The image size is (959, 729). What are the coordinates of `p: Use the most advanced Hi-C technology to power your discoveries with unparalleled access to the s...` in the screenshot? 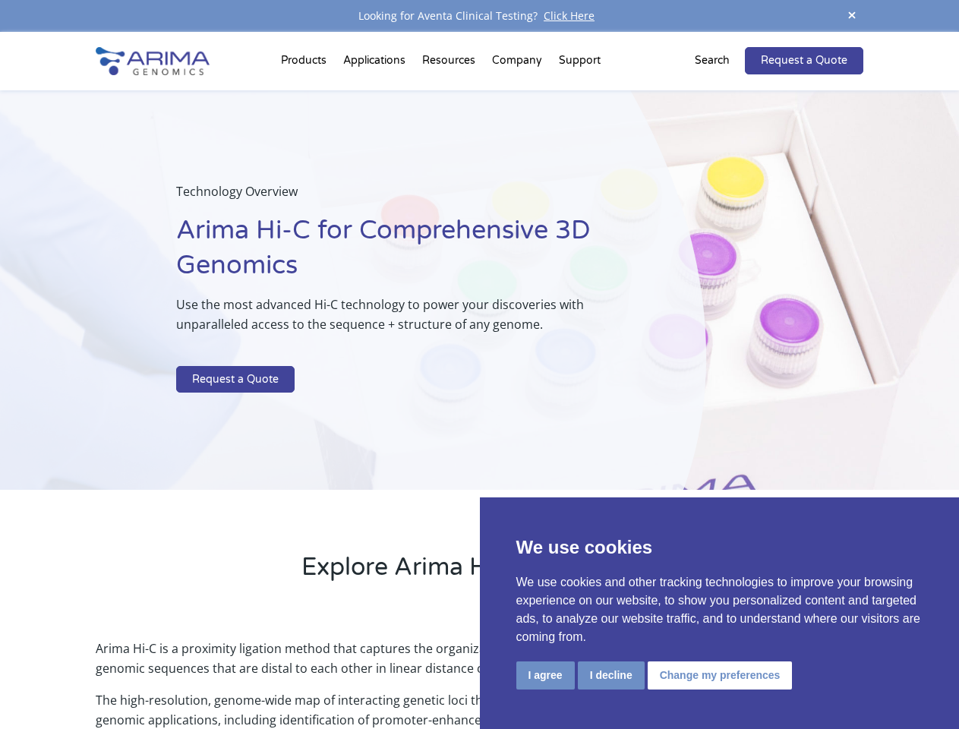 It's located at (403, 321).